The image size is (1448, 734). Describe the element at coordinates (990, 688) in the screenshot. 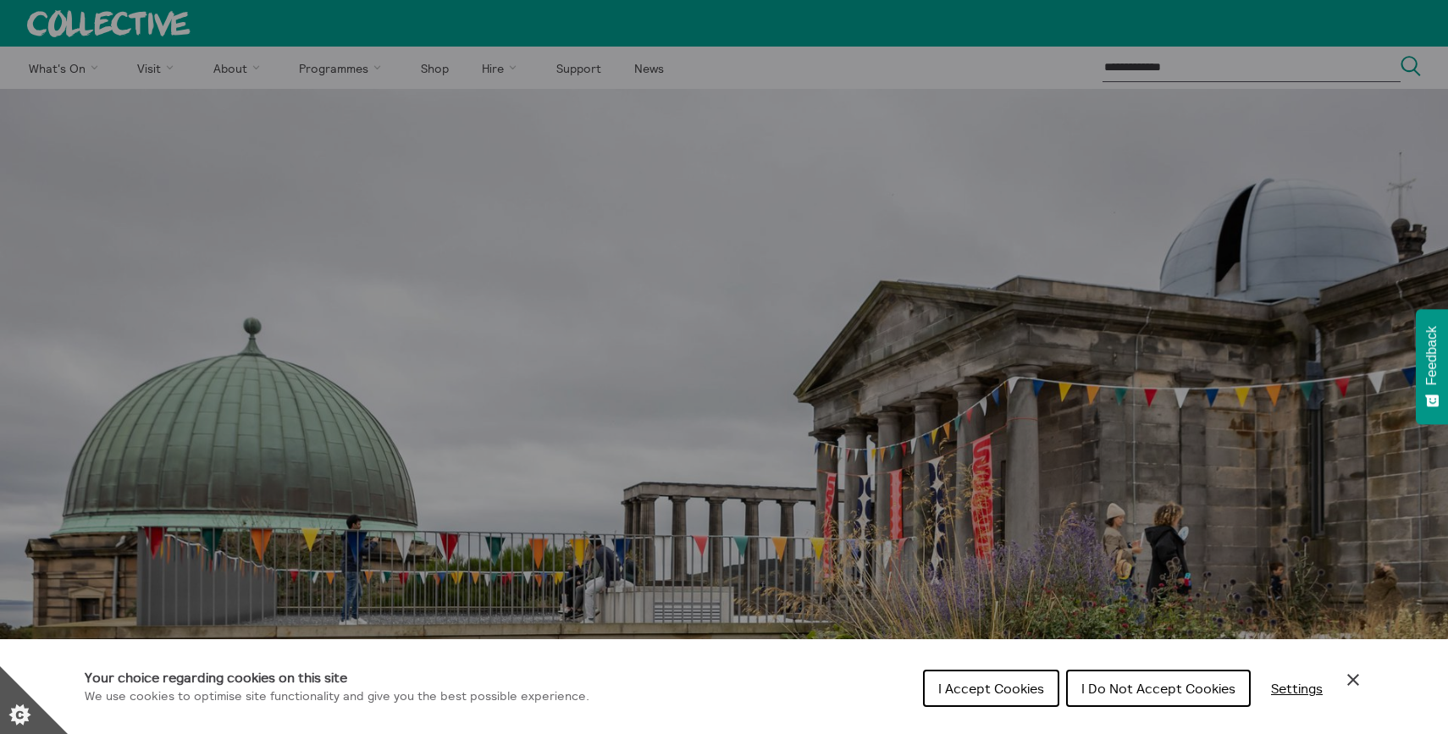

I see `span: I Accept Cookies` at that location.